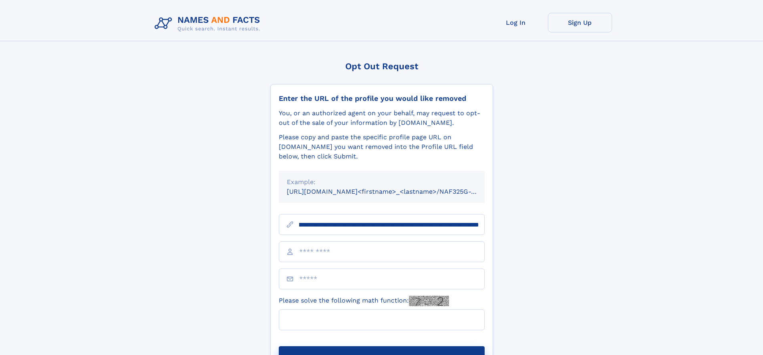 The image size is (763, 355). What do you see at coordinates (382, 118) in the screenshot?
I see `div: You, or an authorized agent on your behalf, may request to opt-out of the sale of your informatio...` at bounding box center [382, 118].